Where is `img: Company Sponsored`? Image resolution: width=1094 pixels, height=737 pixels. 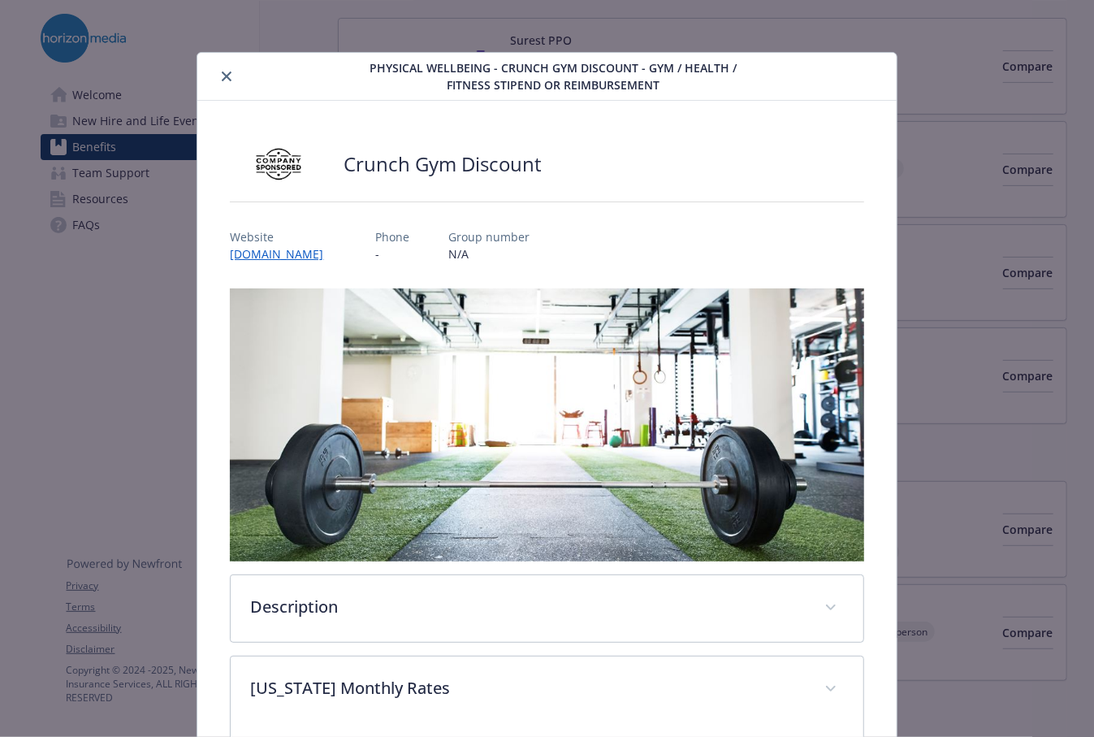 img: Company Sponsored is located at coordinates (279, 164).